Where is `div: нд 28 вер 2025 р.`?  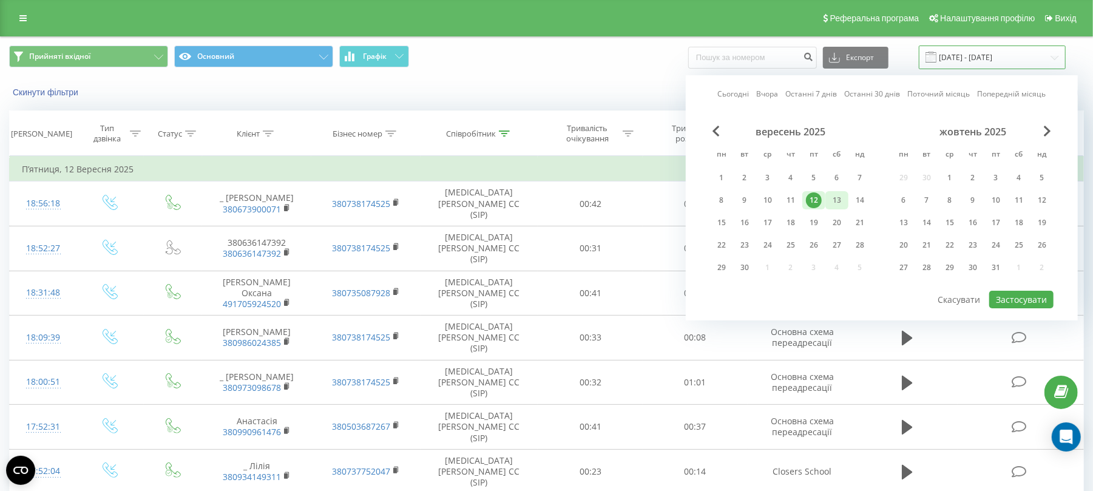
div: нд 28 вер 2025 р. is located at coordinates (860, 245).